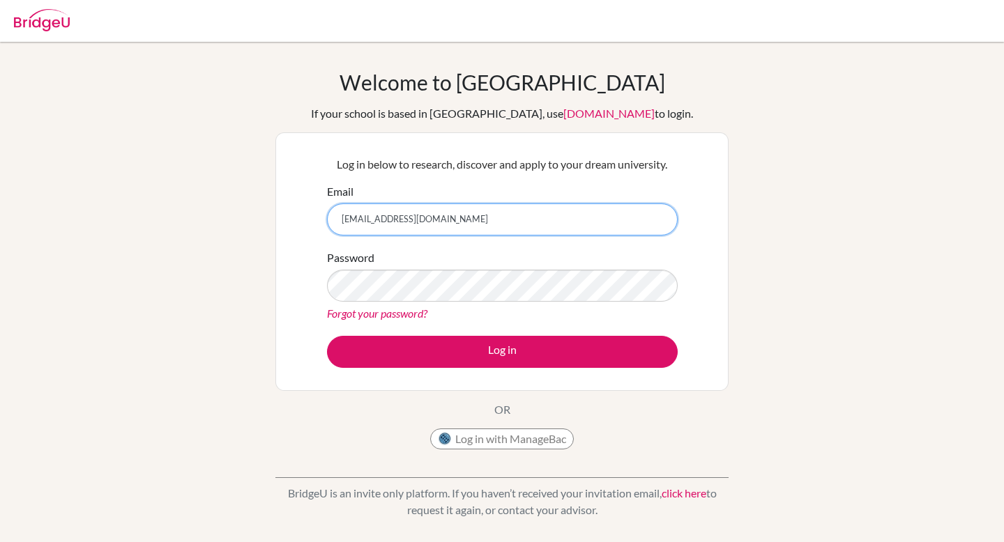  Describe the element at coordinates (502, 439) in the screenshot. I see `button: Log in with ManageBac` at that location.